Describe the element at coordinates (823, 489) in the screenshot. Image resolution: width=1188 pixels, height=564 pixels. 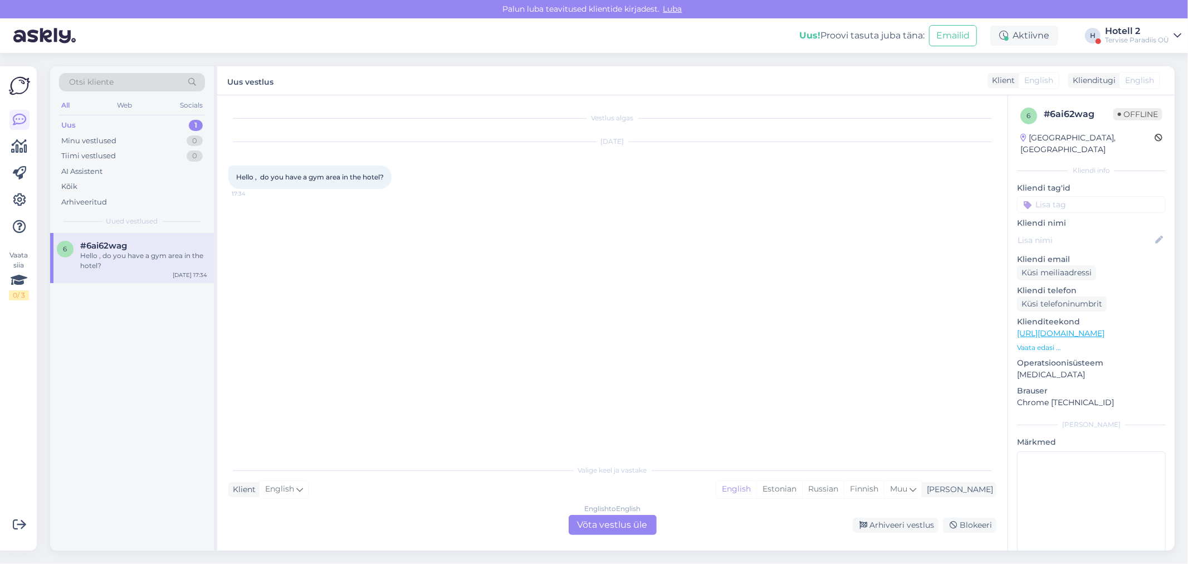
I see `div: Russian` at that location.